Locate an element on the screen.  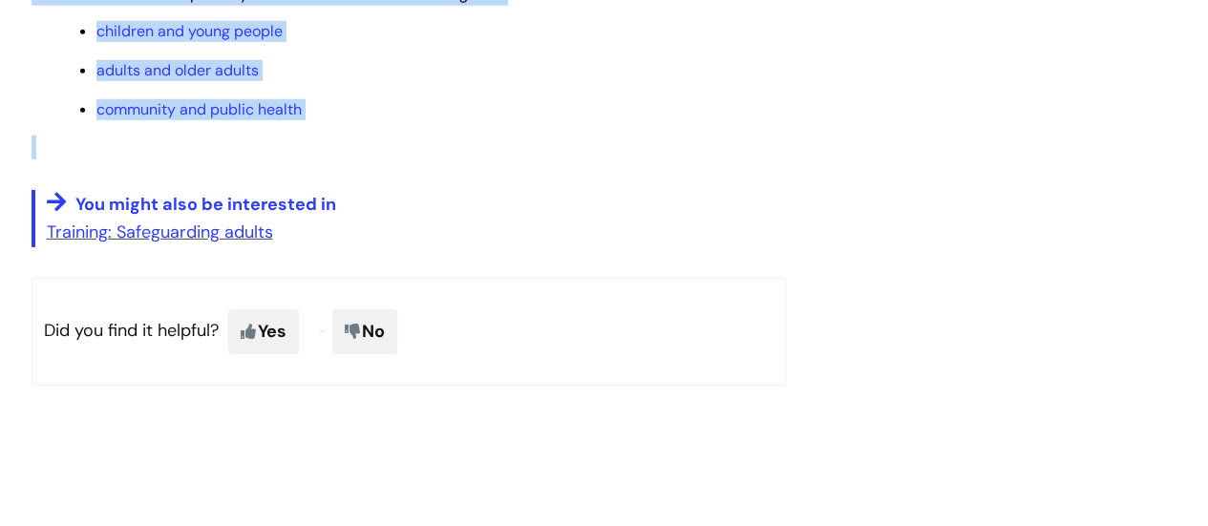
a: Training: Safeguarding adults is located at coordinates (159, 232).